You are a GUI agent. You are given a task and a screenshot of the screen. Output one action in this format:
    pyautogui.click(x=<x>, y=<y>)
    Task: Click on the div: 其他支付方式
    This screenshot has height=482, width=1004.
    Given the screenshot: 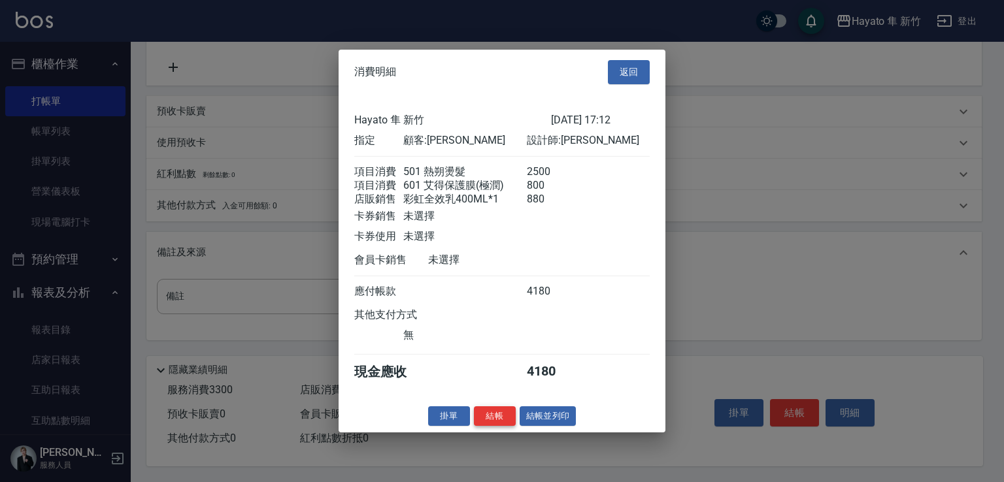 What is the action you would take?
    pyautogui.click(x=403, y=314)
    